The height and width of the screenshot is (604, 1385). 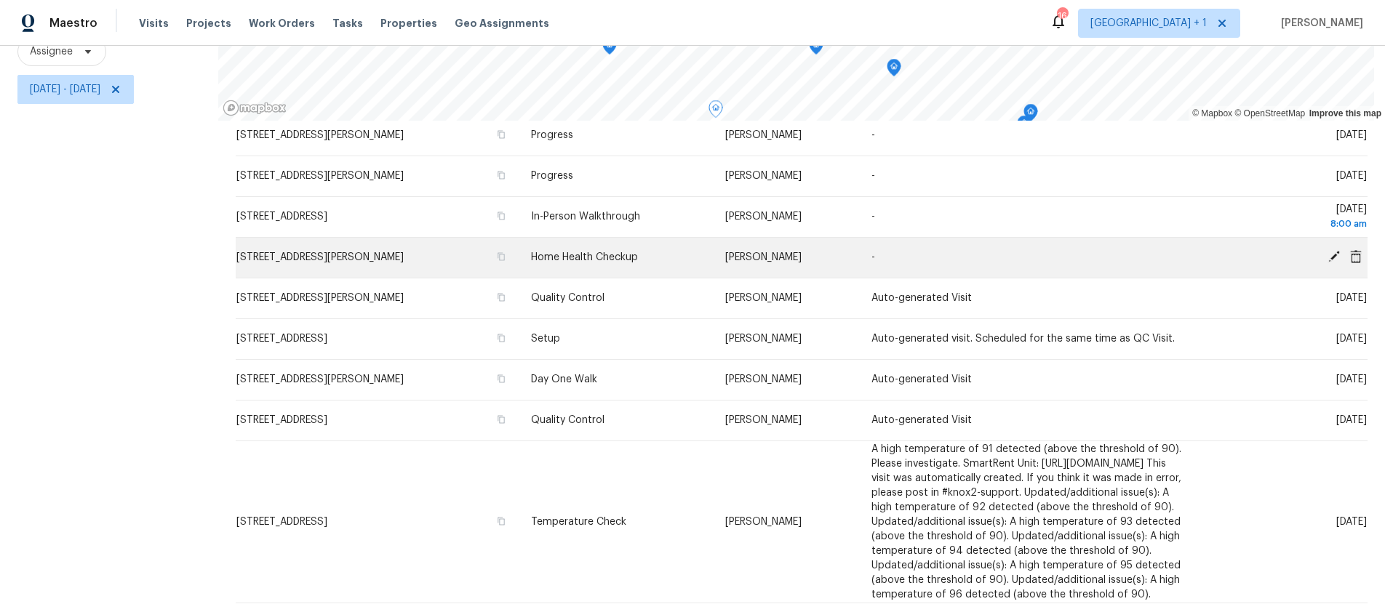 What do you see at coordinates (585, 217) in the screenshot?
I see `span: In-Person Walkthrough` at bounding box center [585, 217].